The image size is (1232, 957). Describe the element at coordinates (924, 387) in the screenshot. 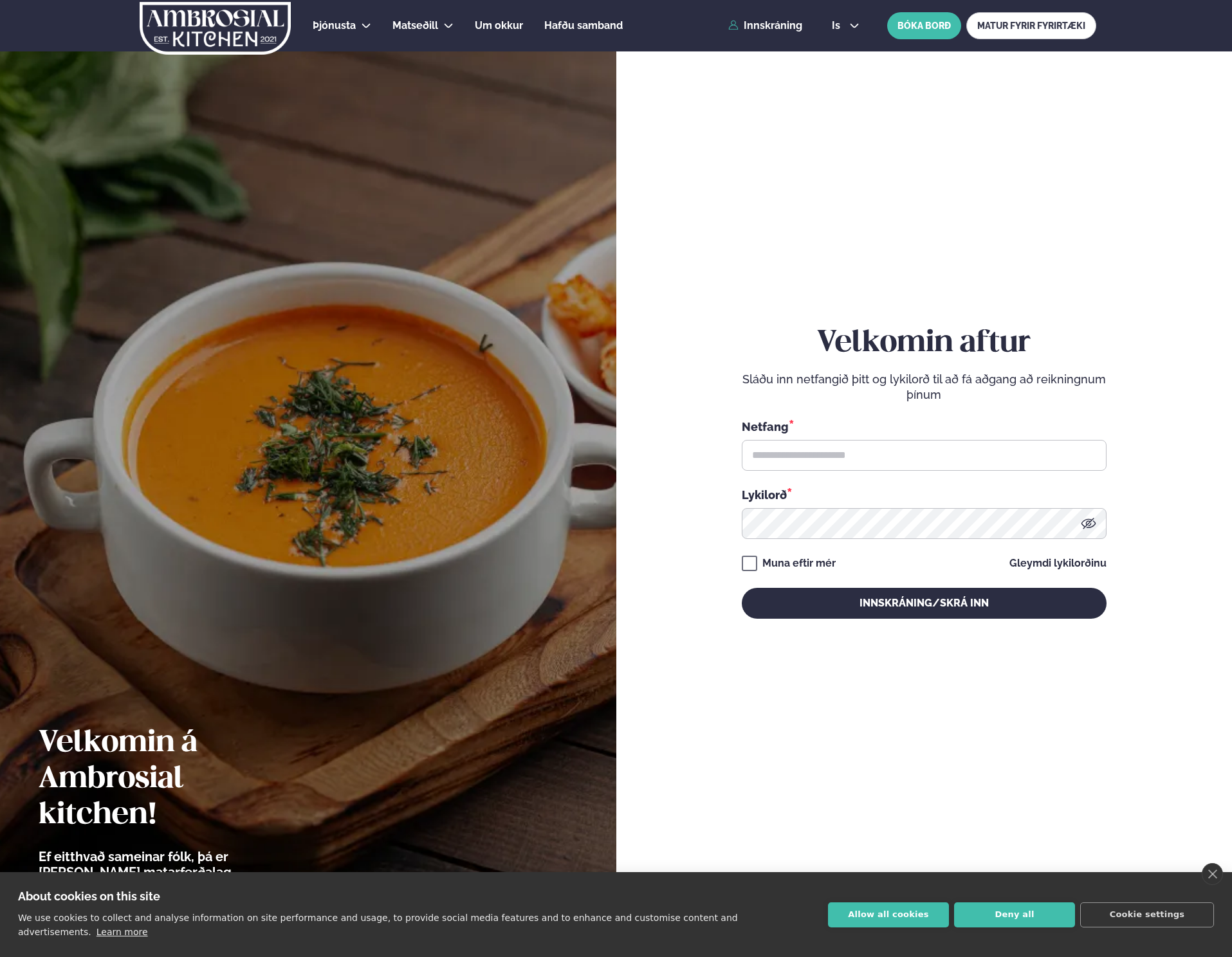

I see `p: Sláðu inn netfangið þitt og lykilorð til að fá aðgang að reikningnum þínum` at that location.